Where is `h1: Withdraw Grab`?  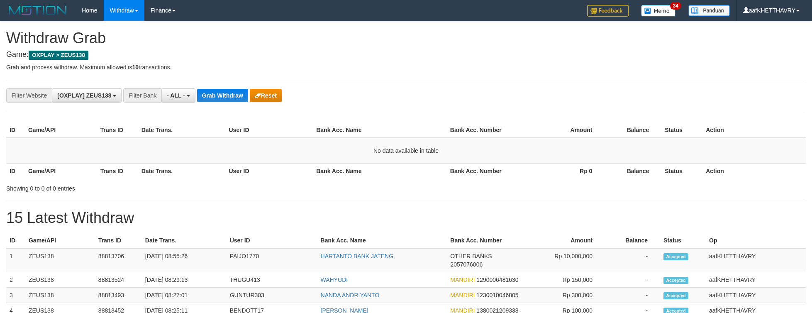 h1: Withdraw Grab is located at coordinates (406, 38).